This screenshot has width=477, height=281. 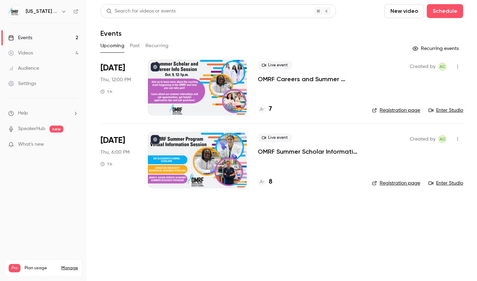 What do you see at coordinates (22, 84) in the screenshot?
I see `div: Settings` at bounding box center [22, 84].